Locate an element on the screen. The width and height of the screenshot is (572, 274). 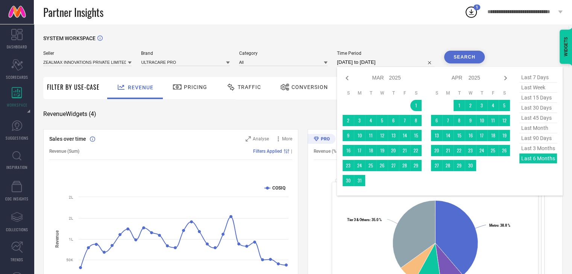
td: Fri Apr 04 2025 is located at coordinates (493, 106).